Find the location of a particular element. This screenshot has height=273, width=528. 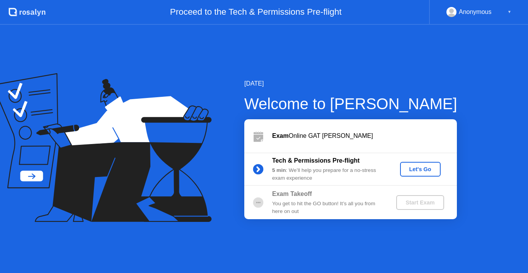

div: Let's Go is located at coordinates (421, 169).